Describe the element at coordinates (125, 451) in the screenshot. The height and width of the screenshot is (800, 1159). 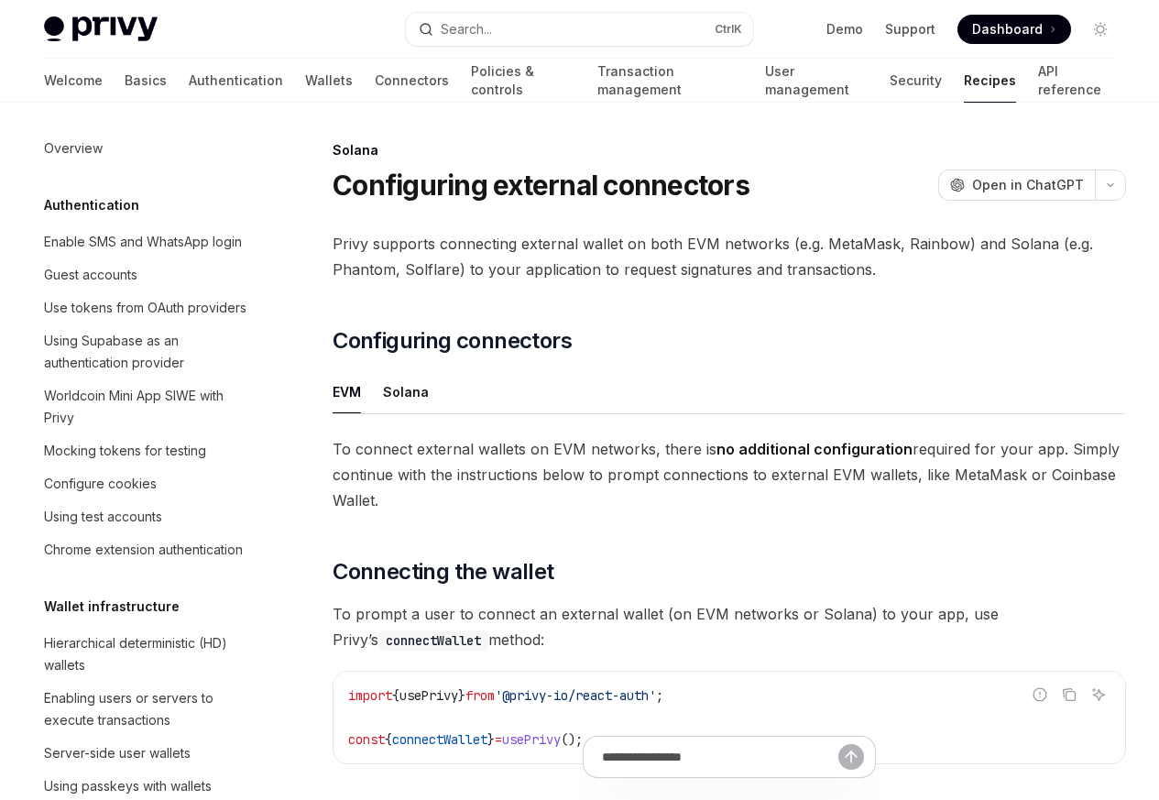
I see `div: Mocking tokens for testing` at that location.